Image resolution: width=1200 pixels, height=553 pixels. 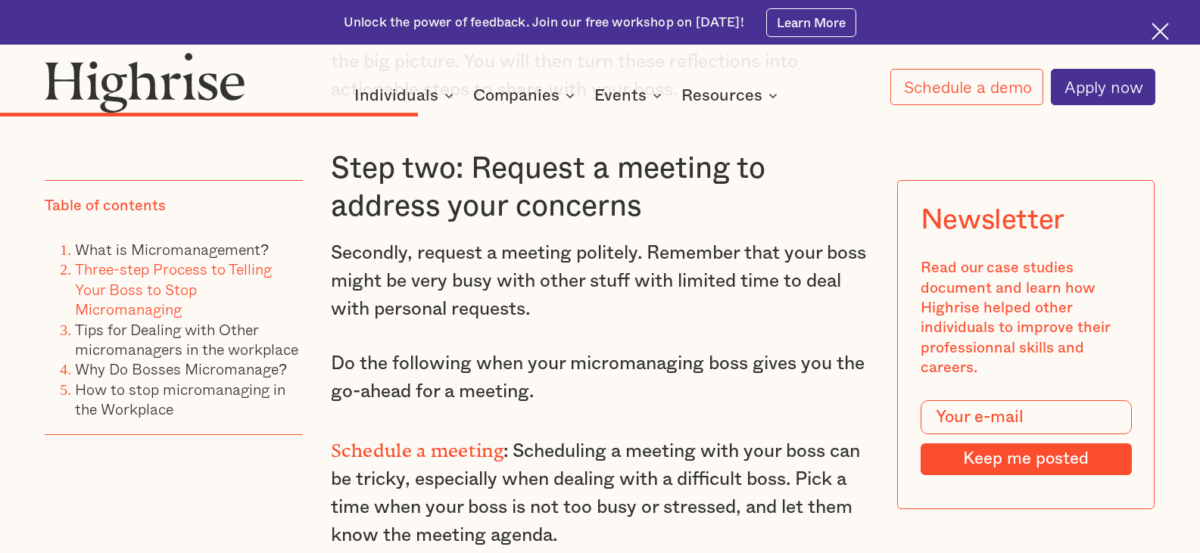 What do you see at coordinates (1026, 318) in the screenshot?
I see `div: Read our case studies document and learn how Highrise helped other individuals to improve their p...` at bounding box center [1026, 318].